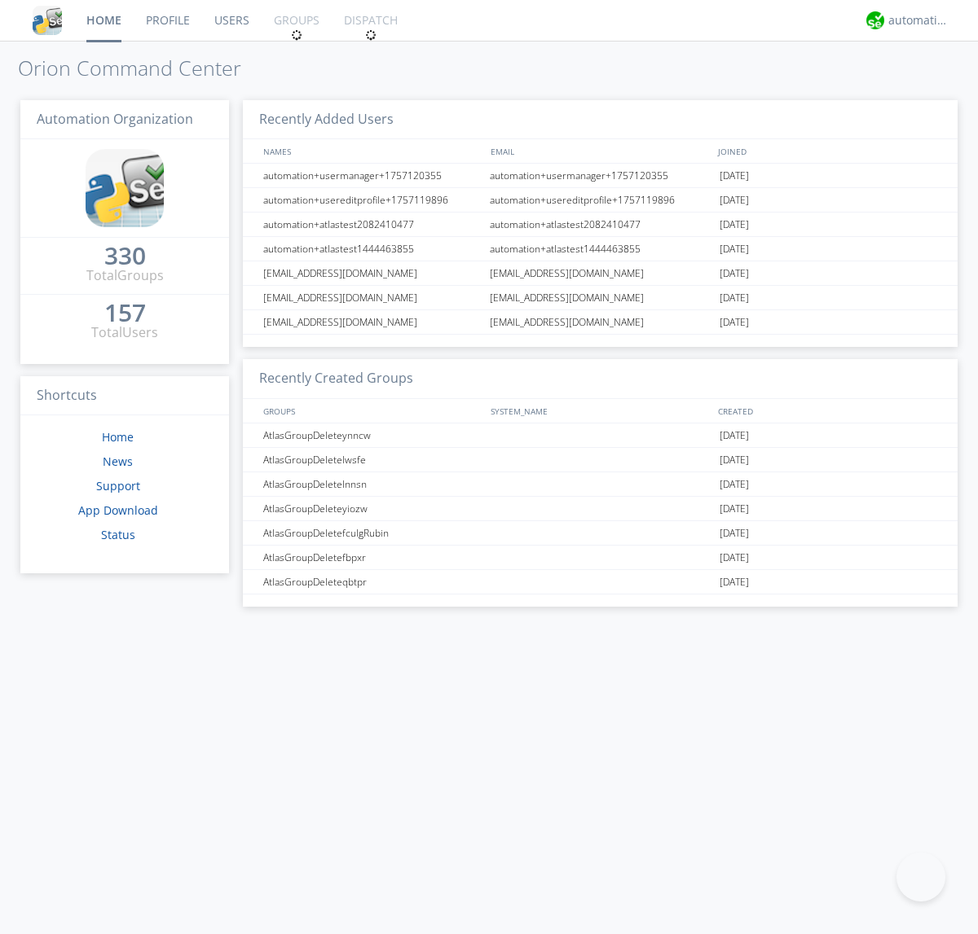  Describe the element at coordinates (118, 486) in the screenshot. I see `a: Support` at that location.